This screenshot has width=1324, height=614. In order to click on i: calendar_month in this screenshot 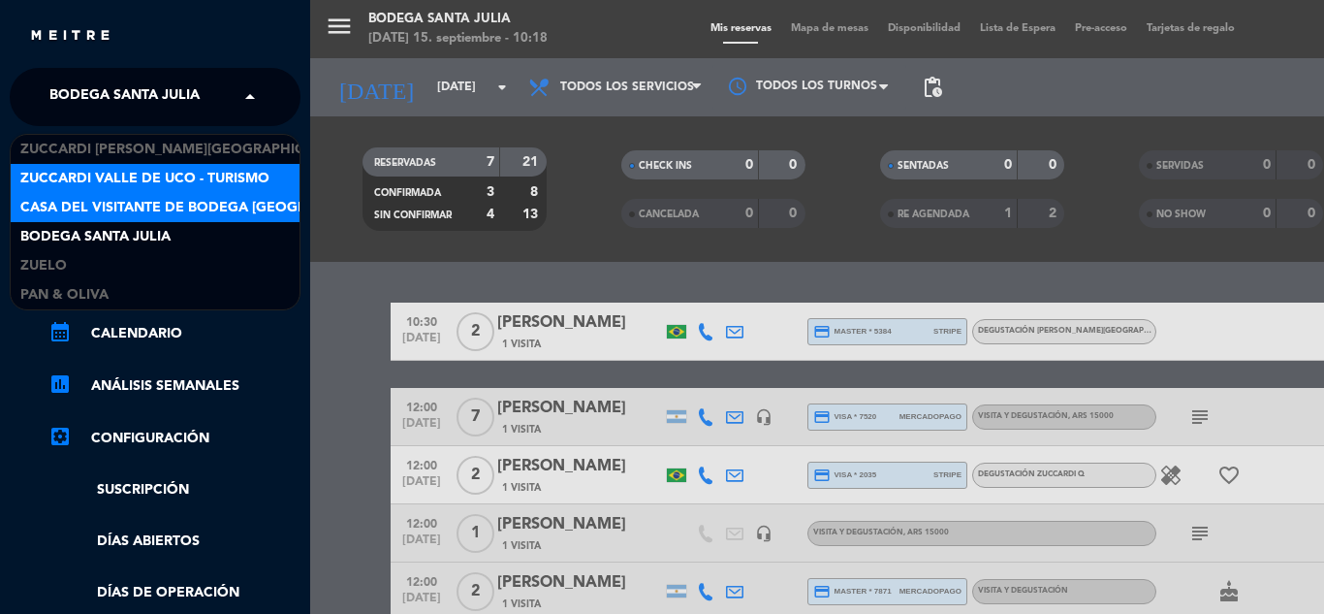, I will do `click(60, 332)`.